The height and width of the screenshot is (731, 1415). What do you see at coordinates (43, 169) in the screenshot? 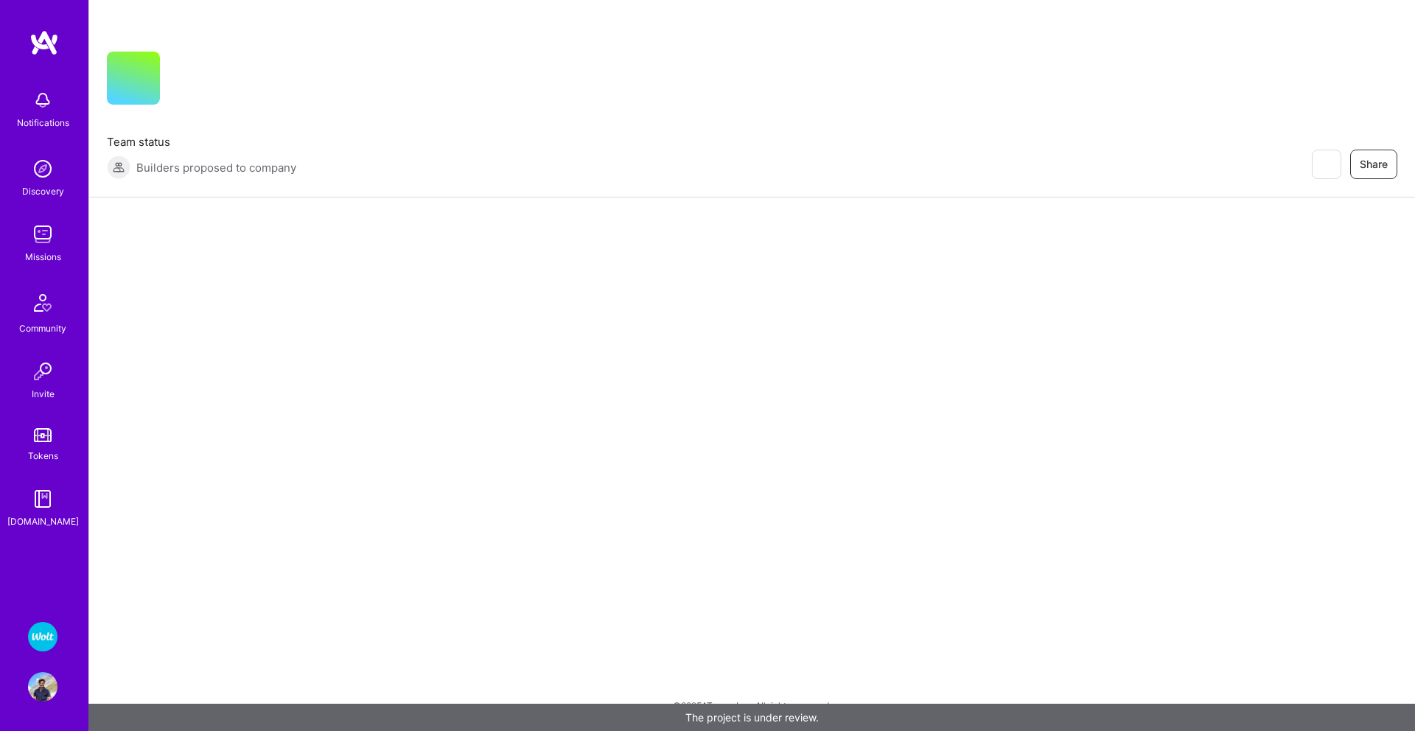
I see `img: discovery` at bounding box center [43, 169].